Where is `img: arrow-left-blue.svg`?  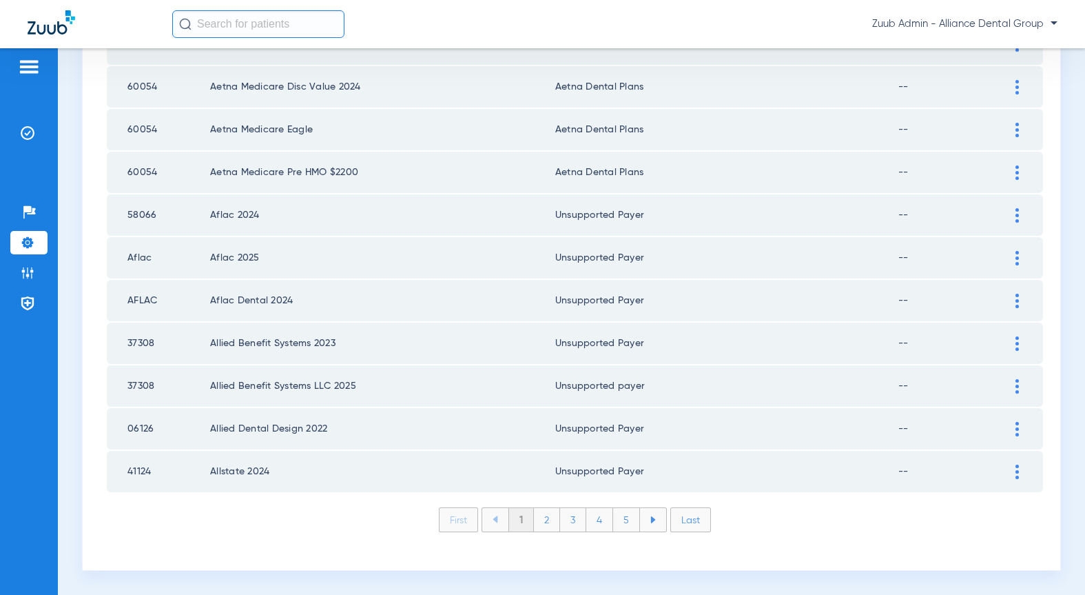
img: arrow-left-blue.svg is located at coordinates (496, 519).